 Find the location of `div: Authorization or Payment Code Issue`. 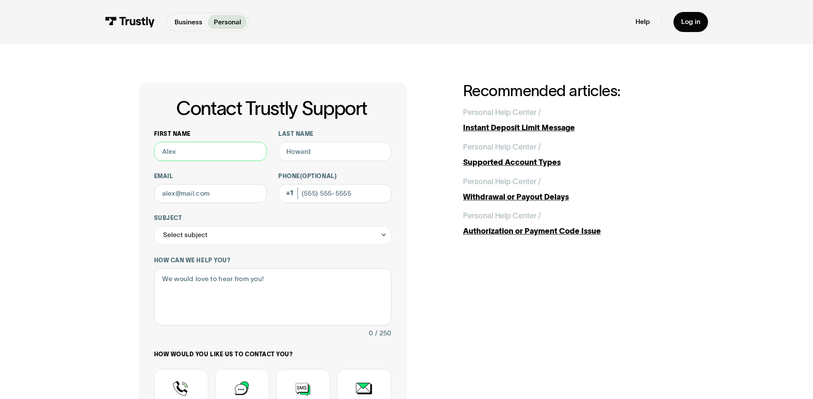

div: Authorization or Payment Code Issue is located at coordinates (569, 231).